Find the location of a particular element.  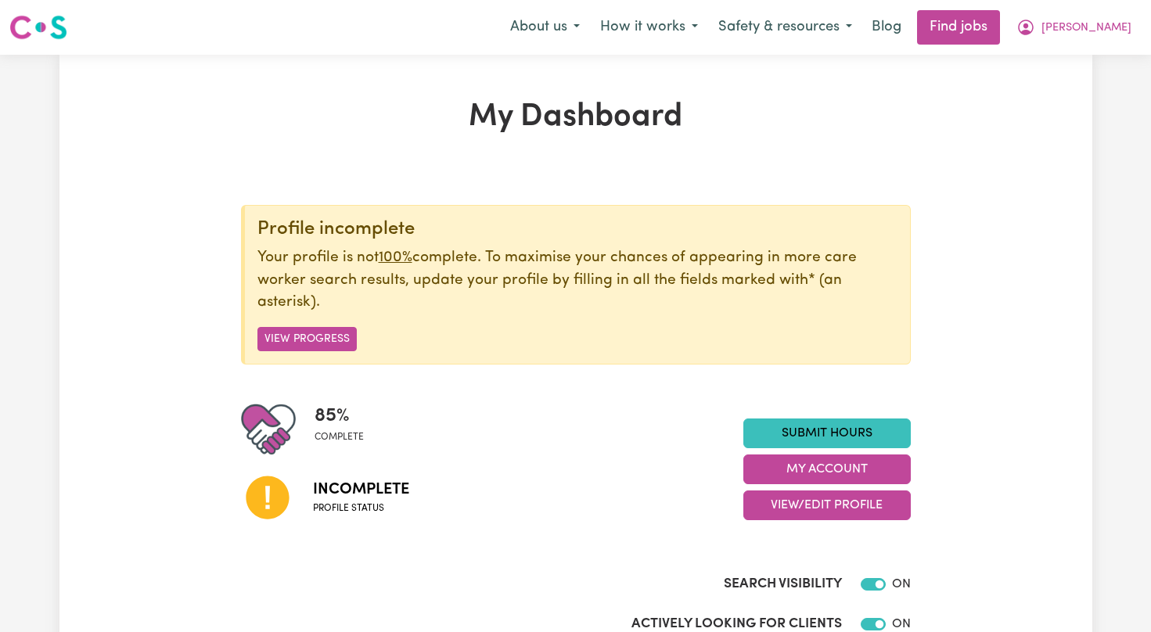

span: 85 % is located at coordinates (339, 416).